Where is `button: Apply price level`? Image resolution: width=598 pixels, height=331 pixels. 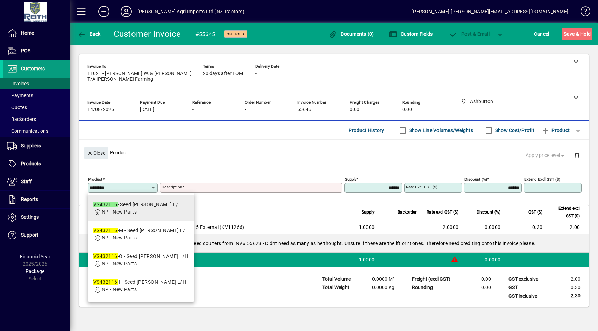 button: Apply price level is located at coordinates (546, 156).